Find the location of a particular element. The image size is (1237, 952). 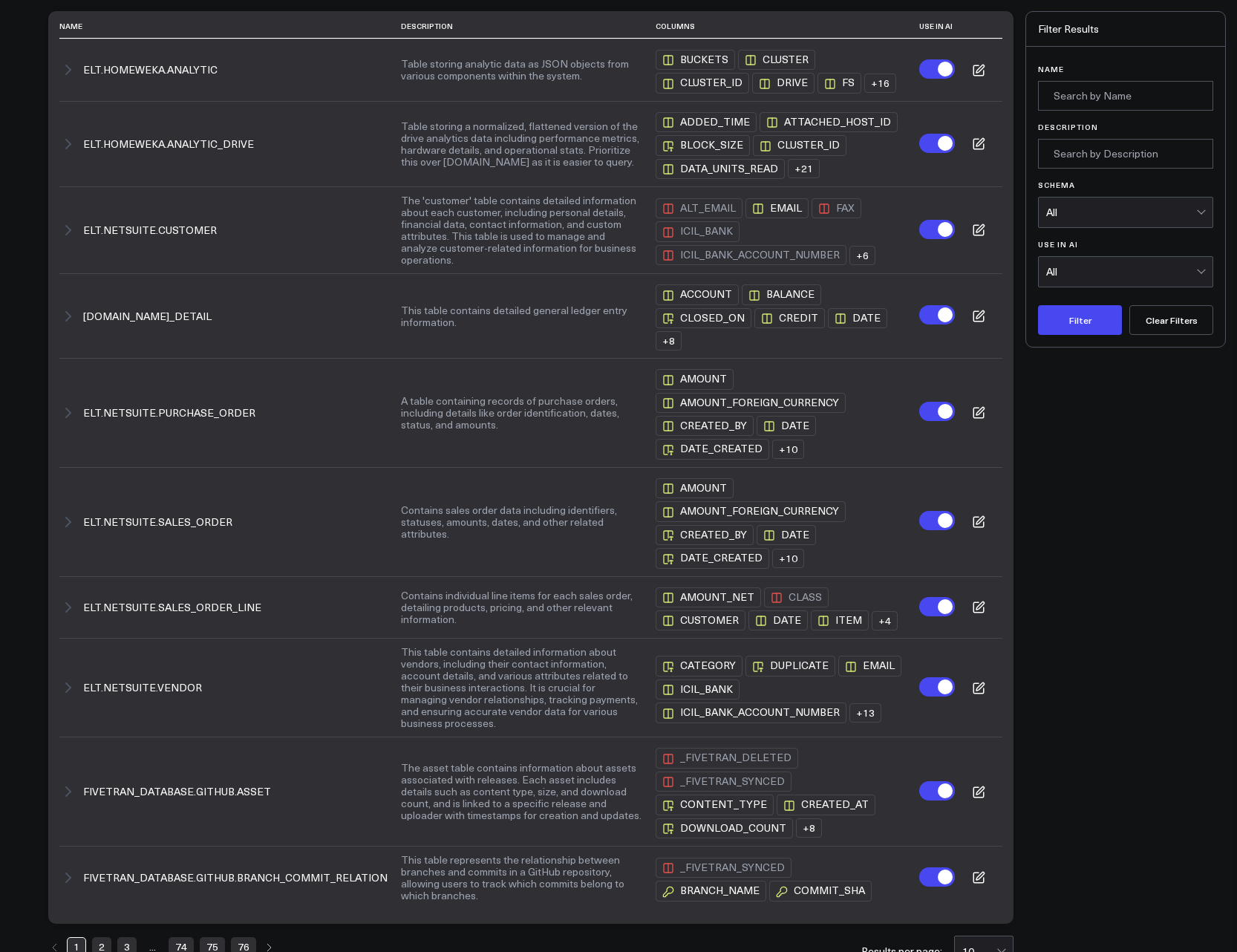

button: ELT.NETSUITE.CUSTOMER is located at coordinates (150, 230).